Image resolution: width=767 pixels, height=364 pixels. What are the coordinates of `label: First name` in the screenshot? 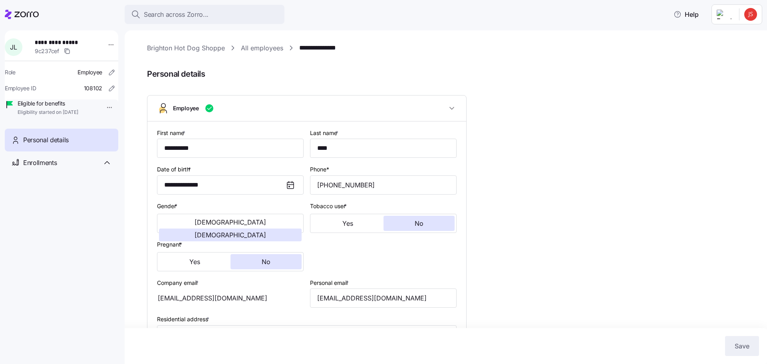 It's located at (172, 133).